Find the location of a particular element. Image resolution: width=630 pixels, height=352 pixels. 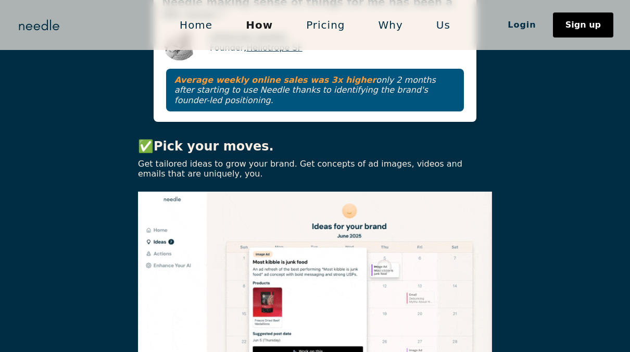

a: Login is located at coordinates (522, 25).